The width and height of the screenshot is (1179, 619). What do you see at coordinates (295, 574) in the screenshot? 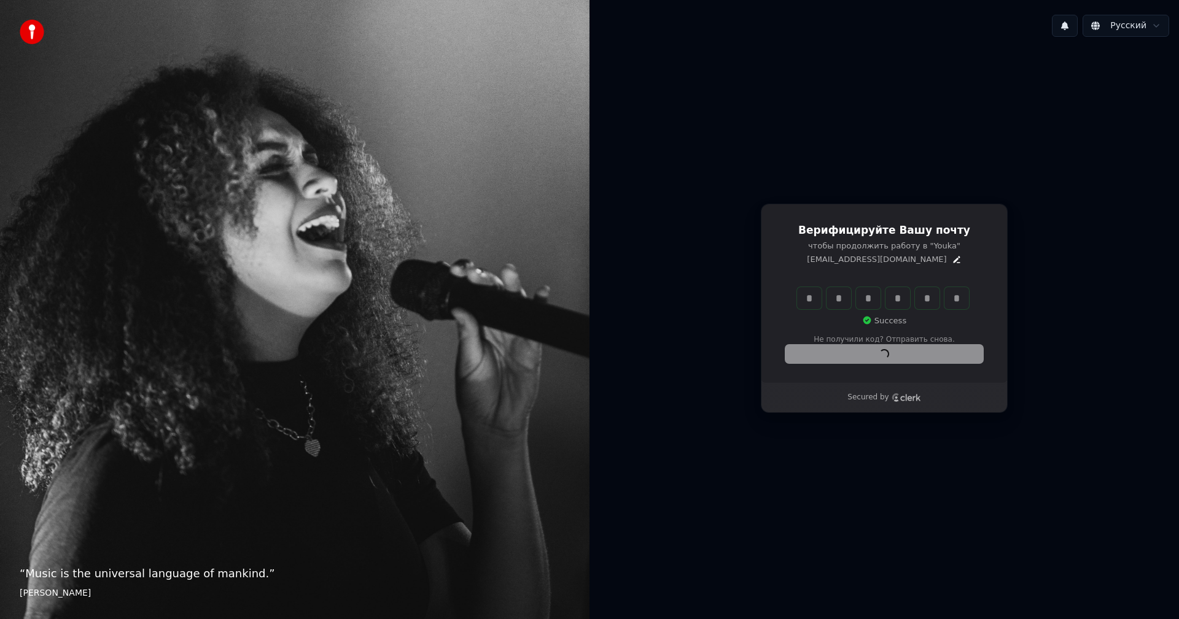
I see `p: “ Music is the universal language of mankind. ”` at bounding box center [295, 574].